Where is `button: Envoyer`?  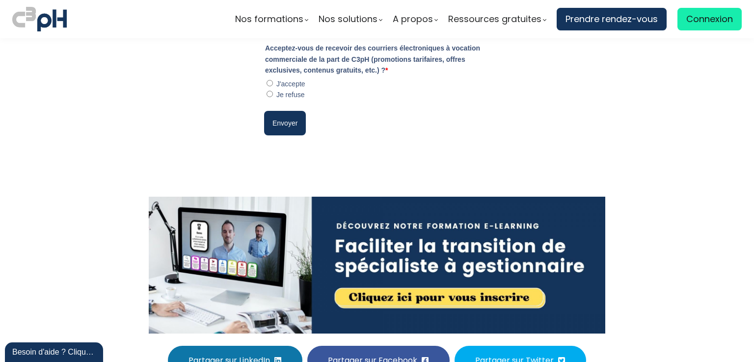
button: Envoyer is located at coordinates (285, 123).